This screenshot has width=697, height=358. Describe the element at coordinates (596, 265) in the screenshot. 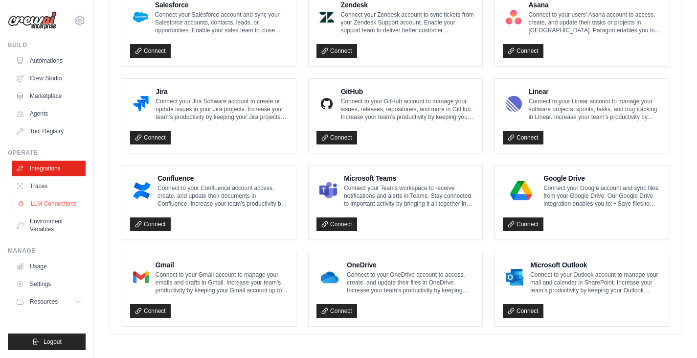

I see `h4: Microsoft Outlook` at that location.